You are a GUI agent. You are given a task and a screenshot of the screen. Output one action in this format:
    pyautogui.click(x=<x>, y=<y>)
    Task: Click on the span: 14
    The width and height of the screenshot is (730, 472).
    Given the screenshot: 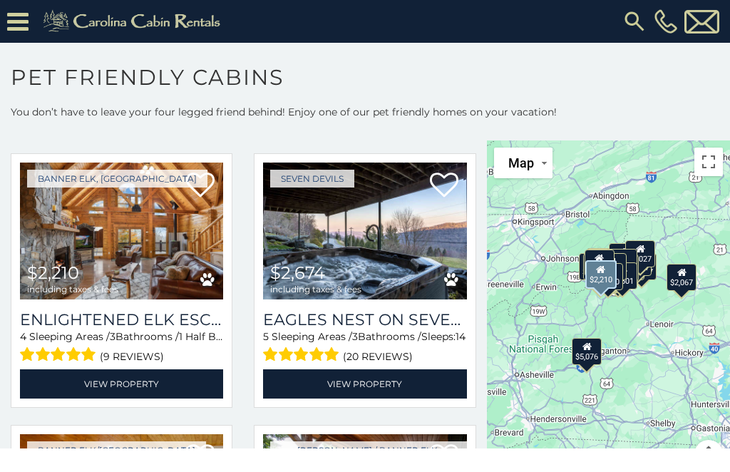 What is the action you would take?
    pyautogui.click(x=461, y=336)
    